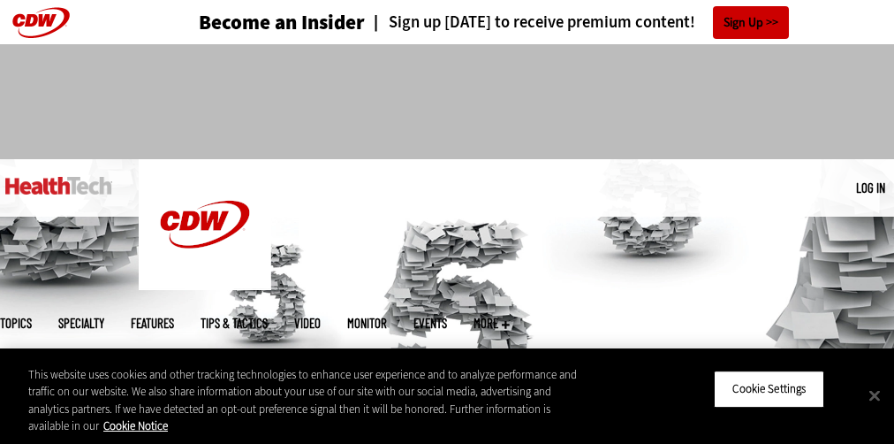 This screenshot has width=894, height=444. I want to click on a: Sign Up, so click(751, 22).